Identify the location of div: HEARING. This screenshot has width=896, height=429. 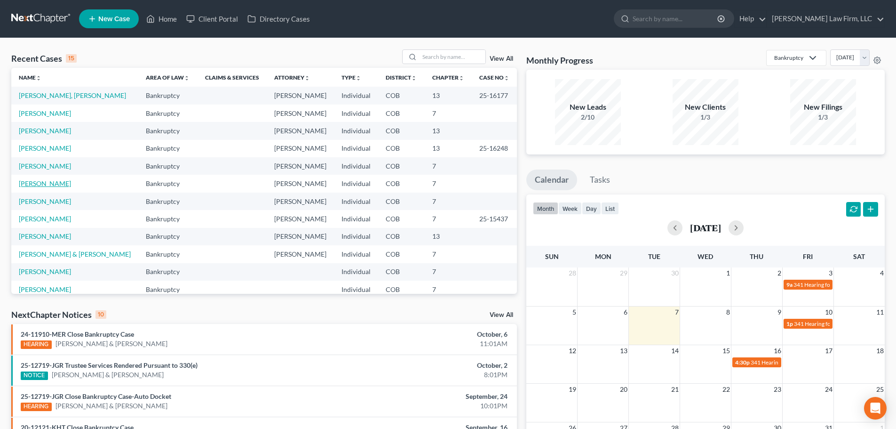
(36, 407).